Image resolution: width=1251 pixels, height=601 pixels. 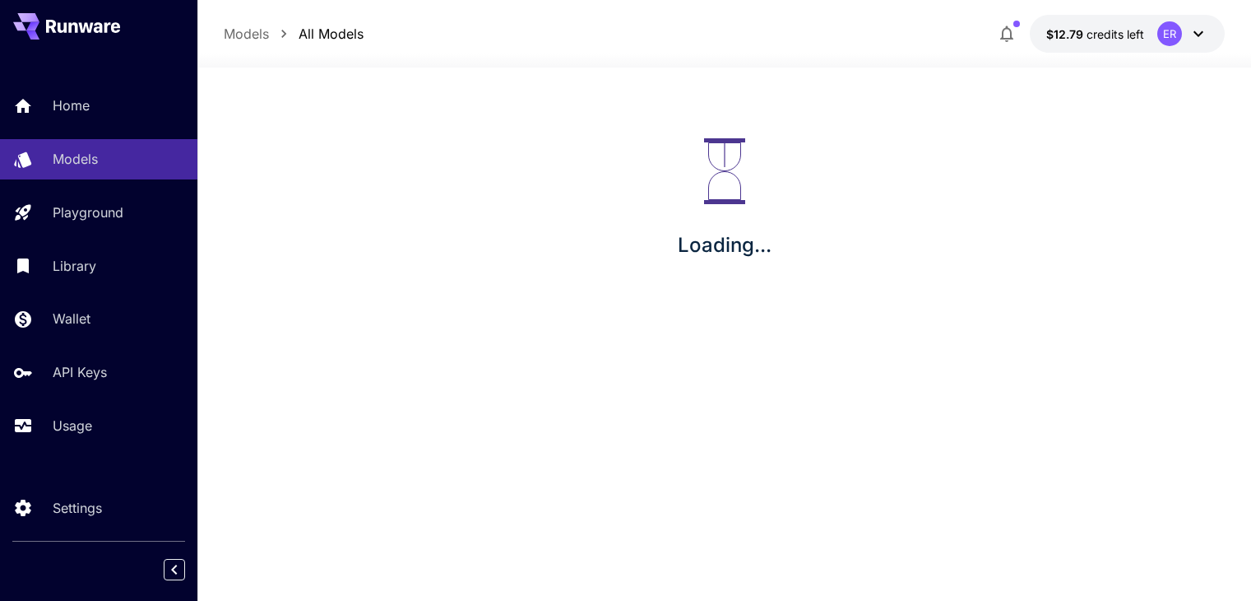 I want to click on div: Collapse sidebar, so click(x=187, y=569).